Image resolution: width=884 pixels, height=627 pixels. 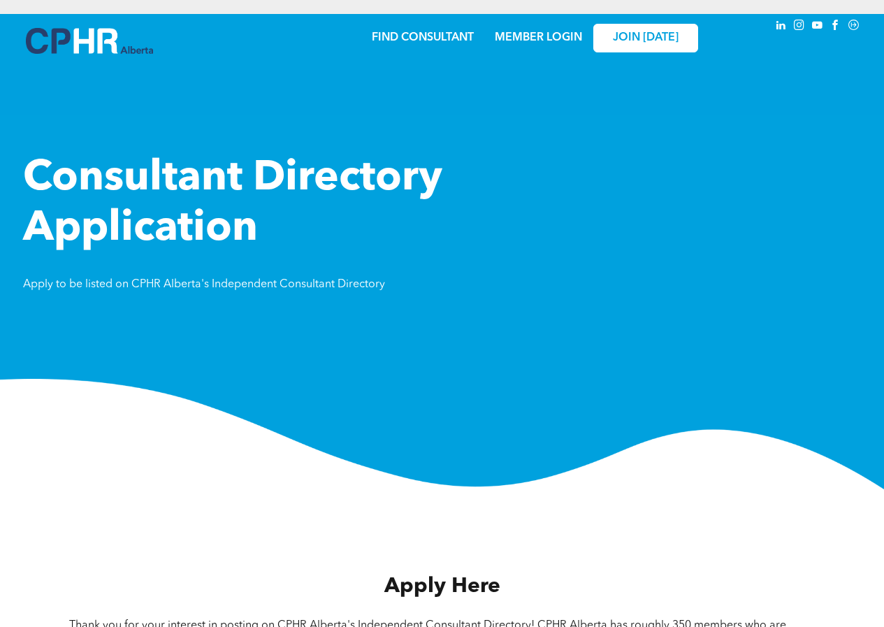 What do you see at coordinates (538, 38) in the screenshot?
I see `a: MEMBER LOGIN` at bounding box center [538, 38].